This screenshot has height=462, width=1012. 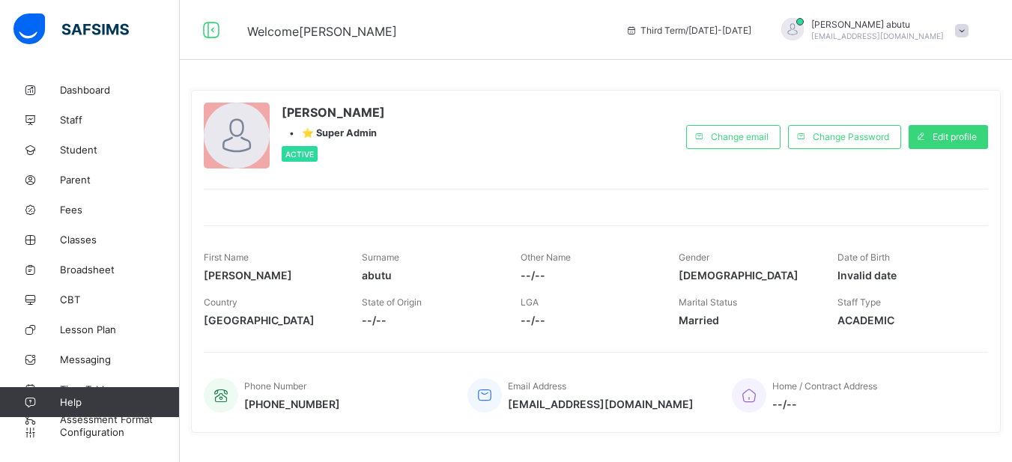 I want to click on span: Married, so click(x=746, y=320).